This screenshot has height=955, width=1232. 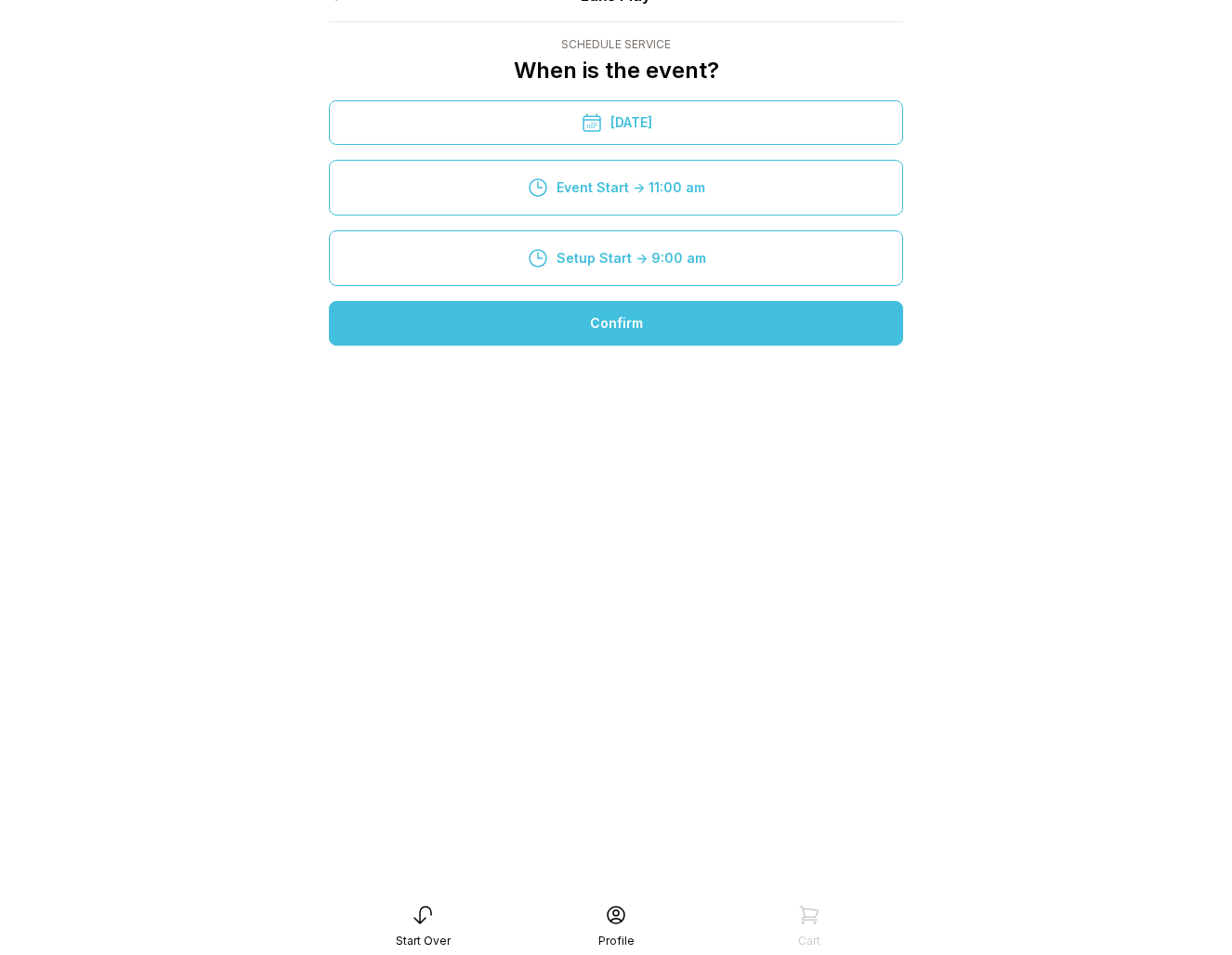 I want to click on div: Cart, so click(x=810, y=941).